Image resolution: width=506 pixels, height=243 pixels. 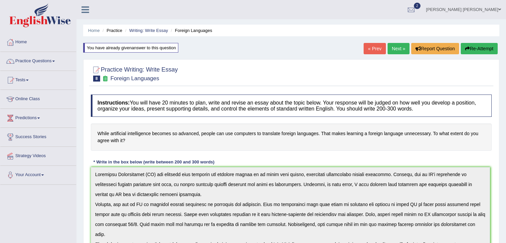 I want to click on a: Online Class, so click(x=38, y=98).